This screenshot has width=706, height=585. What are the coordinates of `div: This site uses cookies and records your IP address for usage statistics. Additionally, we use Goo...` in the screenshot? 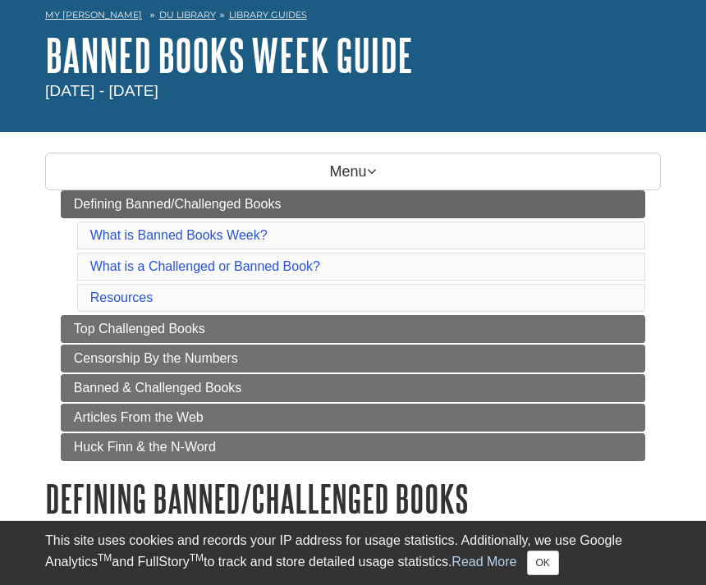 It's located at (353, 553).